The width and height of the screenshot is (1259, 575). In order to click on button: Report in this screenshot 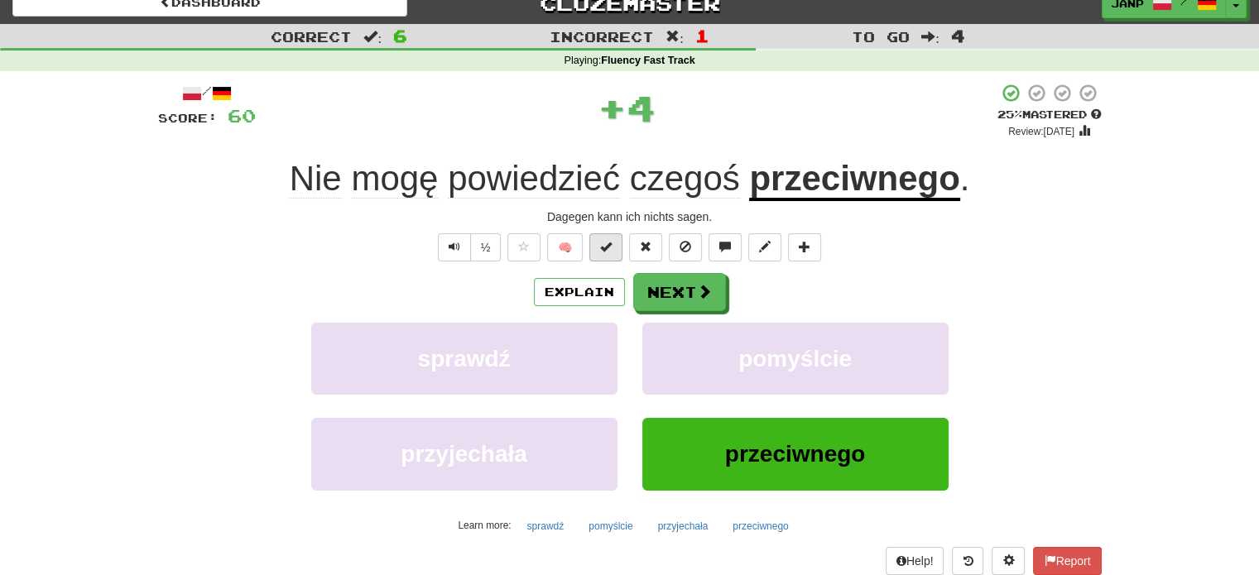, I will do `click(1067, 561)`.